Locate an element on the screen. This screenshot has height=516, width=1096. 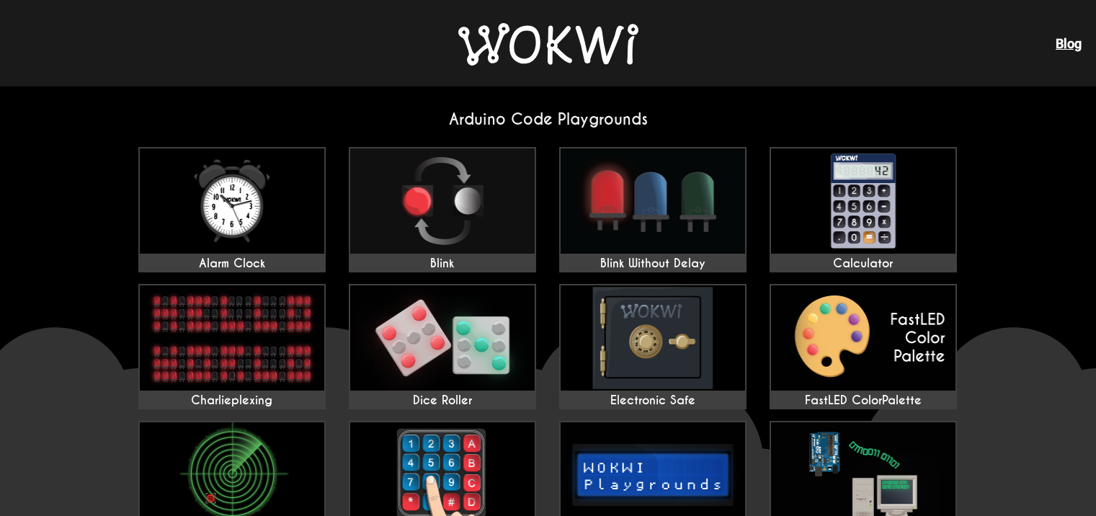
img: Dice Roller is located at coordinates (442, 338).